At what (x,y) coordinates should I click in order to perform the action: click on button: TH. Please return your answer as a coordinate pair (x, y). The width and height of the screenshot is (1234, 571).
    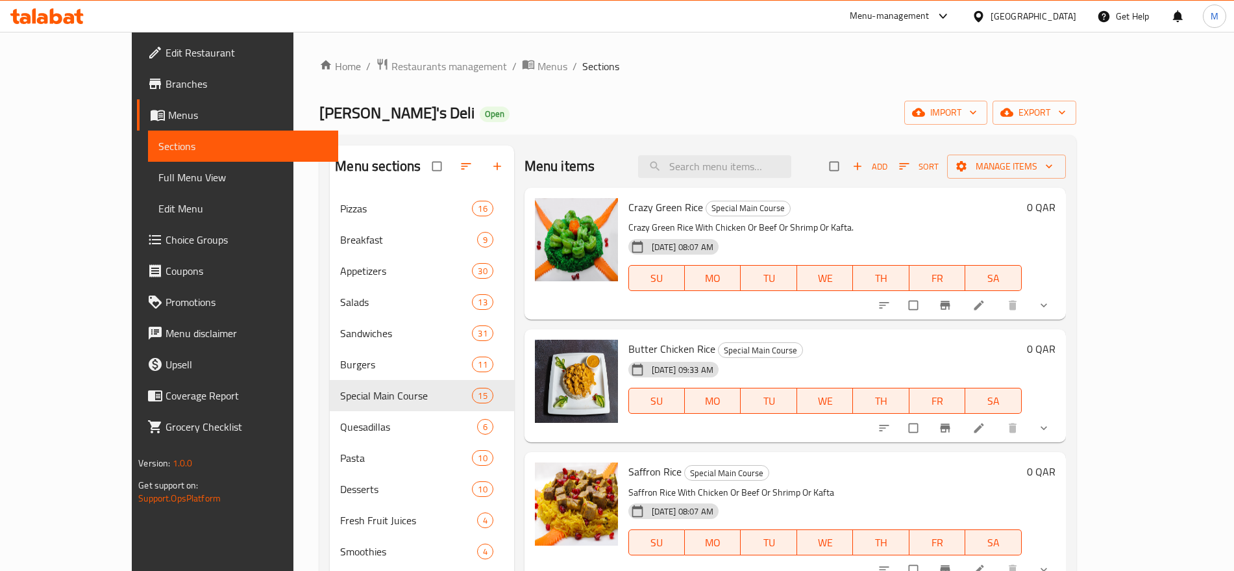
    Looking at the image, I should click on (881, 278).